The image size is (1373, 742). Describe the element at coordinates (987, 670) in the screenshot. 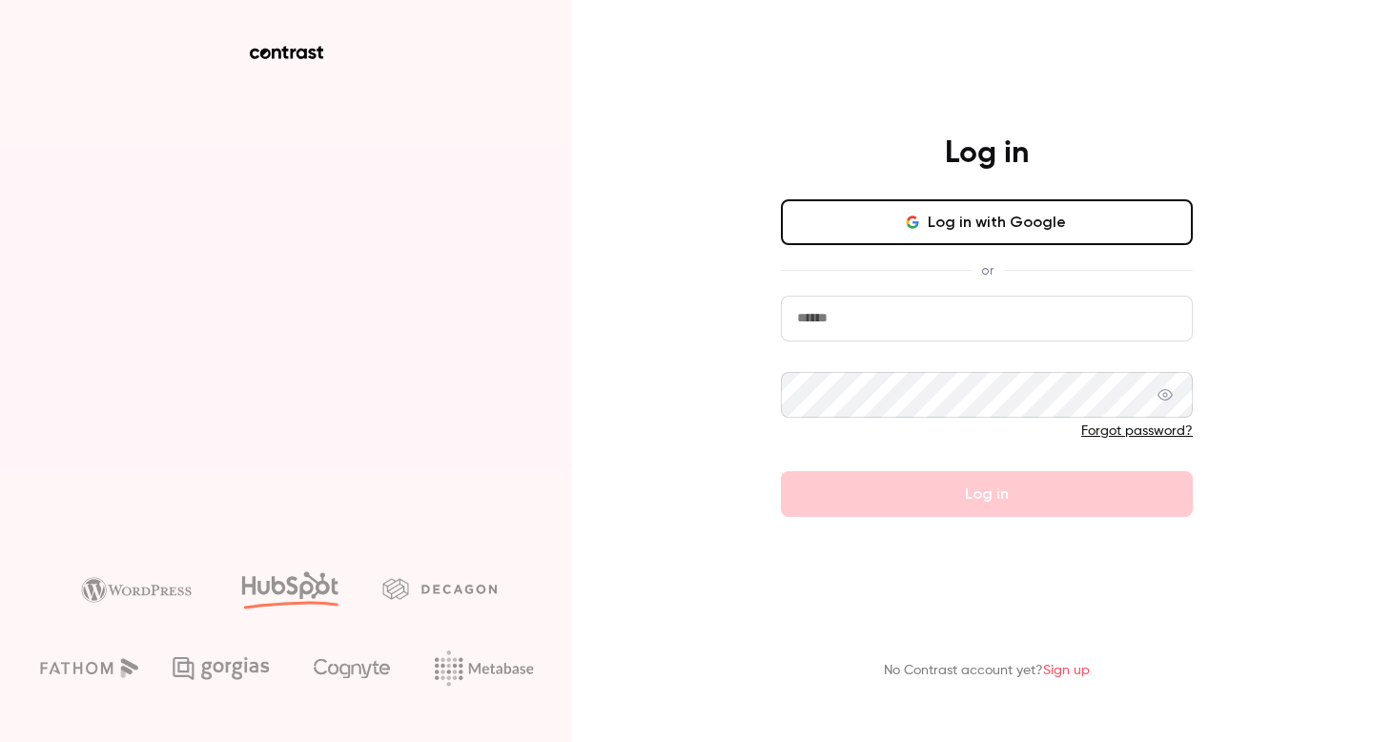

I see `p: No Contrast account yet?` at that location.